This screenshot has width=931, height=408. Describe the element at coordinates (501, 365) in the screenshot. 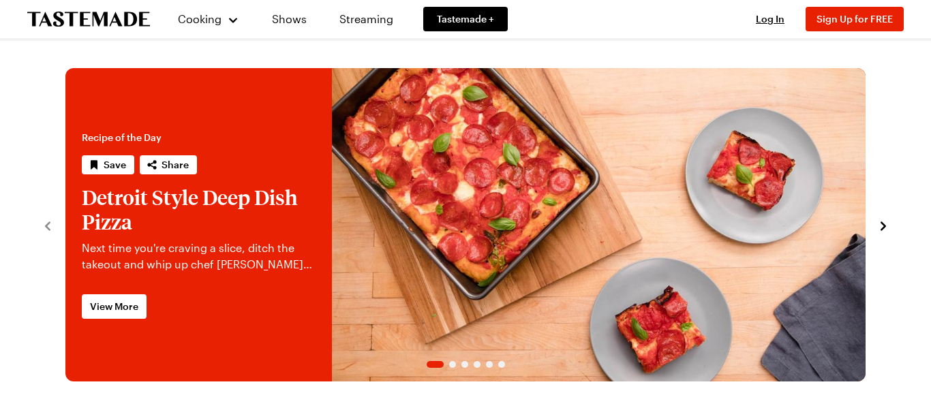

I see `span: Go to slide 6` at that location.